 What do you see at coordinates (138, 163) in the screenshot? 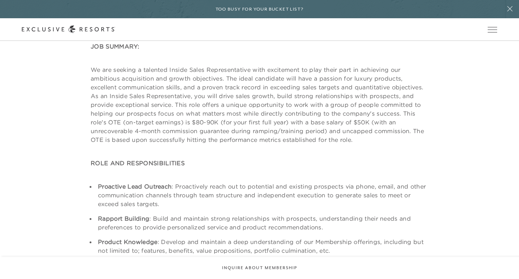
I see `strong: ROLE AND RESPONSIBILITIES` at bounding box center [138, 163].